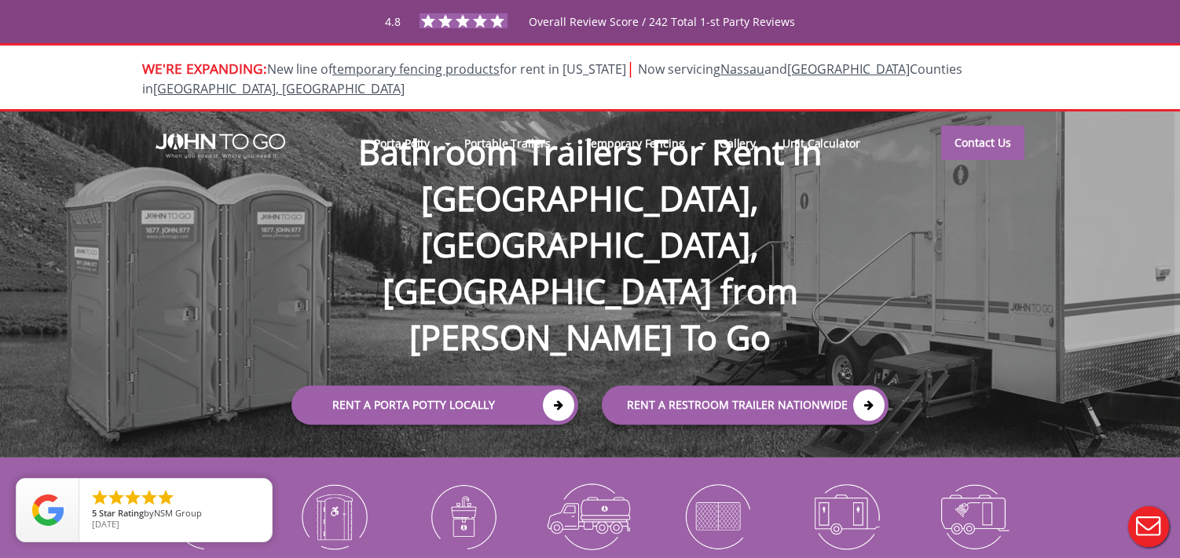 The width and height of the screenshot is (1180, 558). Describe the element at coordinates (121, 513) in the screenshot. I see `span: Star Rating` at that location.